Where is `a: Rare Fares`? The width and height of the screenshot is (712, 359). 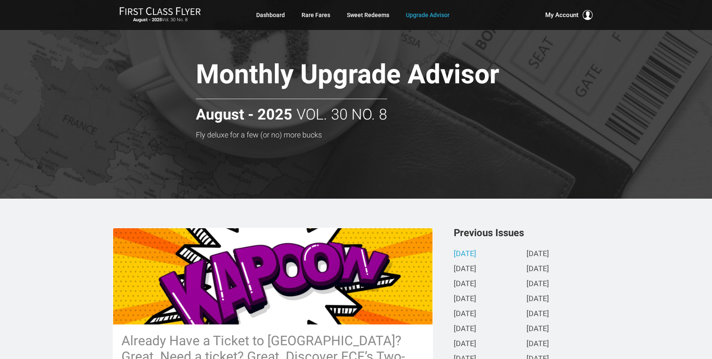
a: Rare Fares is located at coordinates (316, 15).